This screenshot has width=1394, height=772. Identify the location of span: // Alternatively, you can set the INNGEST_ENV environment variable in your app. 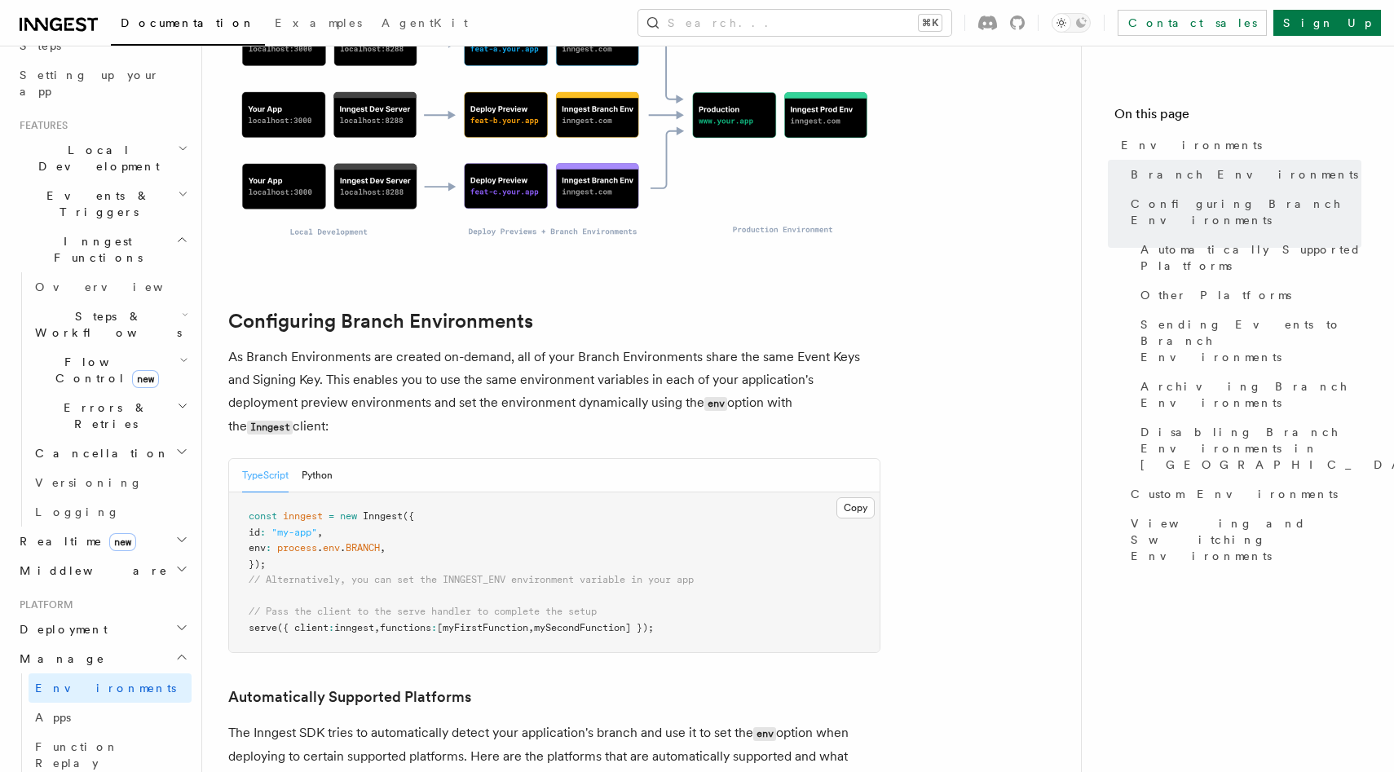
(471, 580).